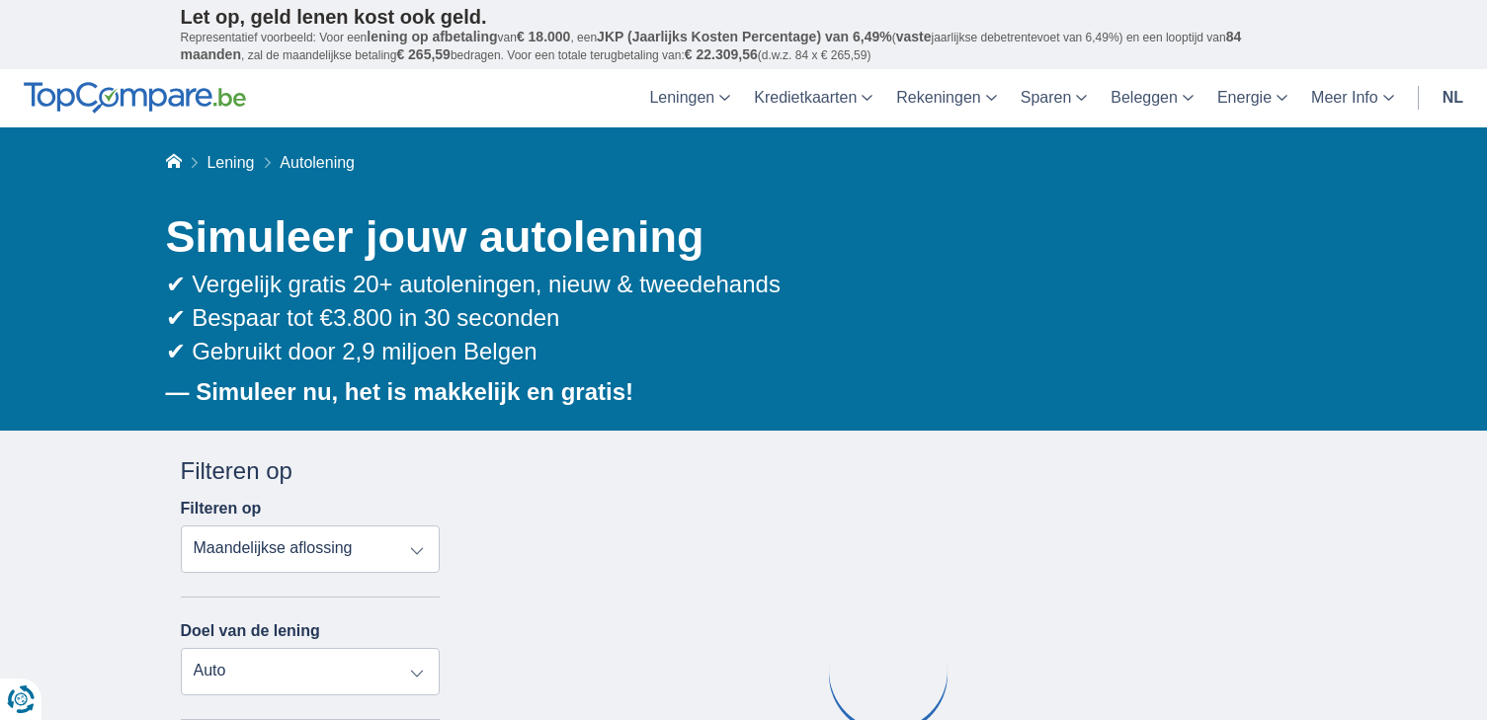  I want to click on b: — Simuleer nu, het is makkelijk en gratis!, so click(400, 391).